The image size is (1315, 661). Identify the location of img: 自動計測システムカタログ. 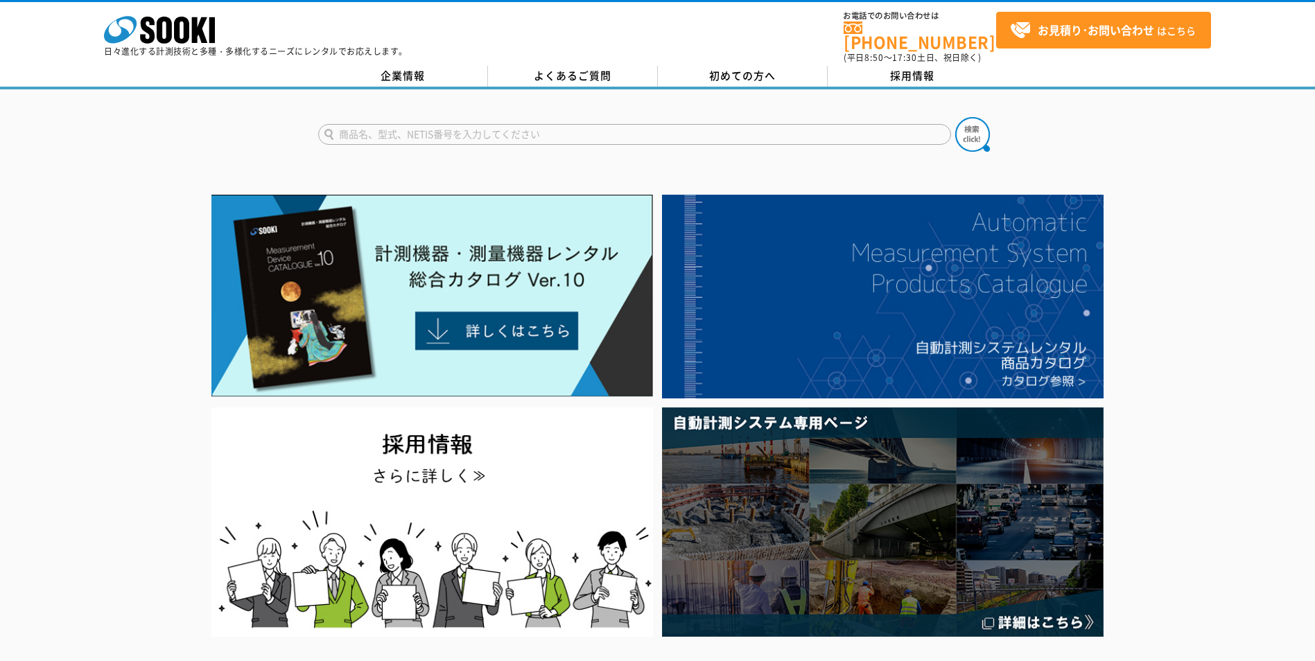
(883, 297).